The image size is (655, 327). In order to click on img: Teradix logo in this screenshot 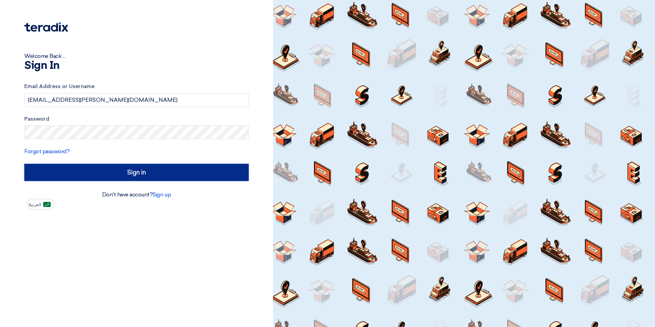, I will do `click(46, 27)`.